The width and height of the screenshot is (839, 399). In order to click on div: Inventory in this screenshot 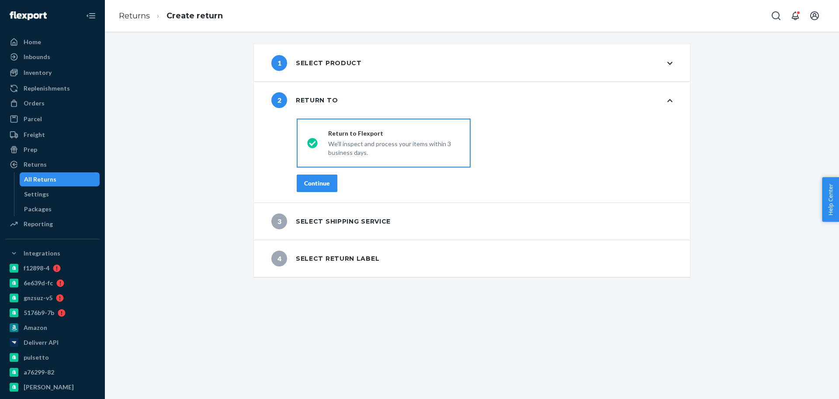, I will do `click(38, 73)`.